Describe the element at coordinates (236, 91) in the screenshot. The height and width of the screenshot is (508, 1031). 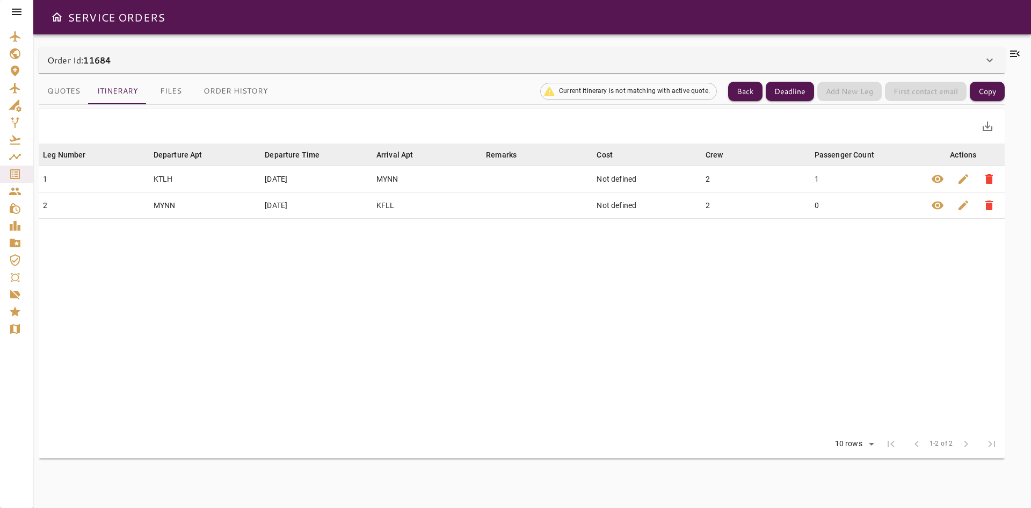
I see `button: Order History` at that location.